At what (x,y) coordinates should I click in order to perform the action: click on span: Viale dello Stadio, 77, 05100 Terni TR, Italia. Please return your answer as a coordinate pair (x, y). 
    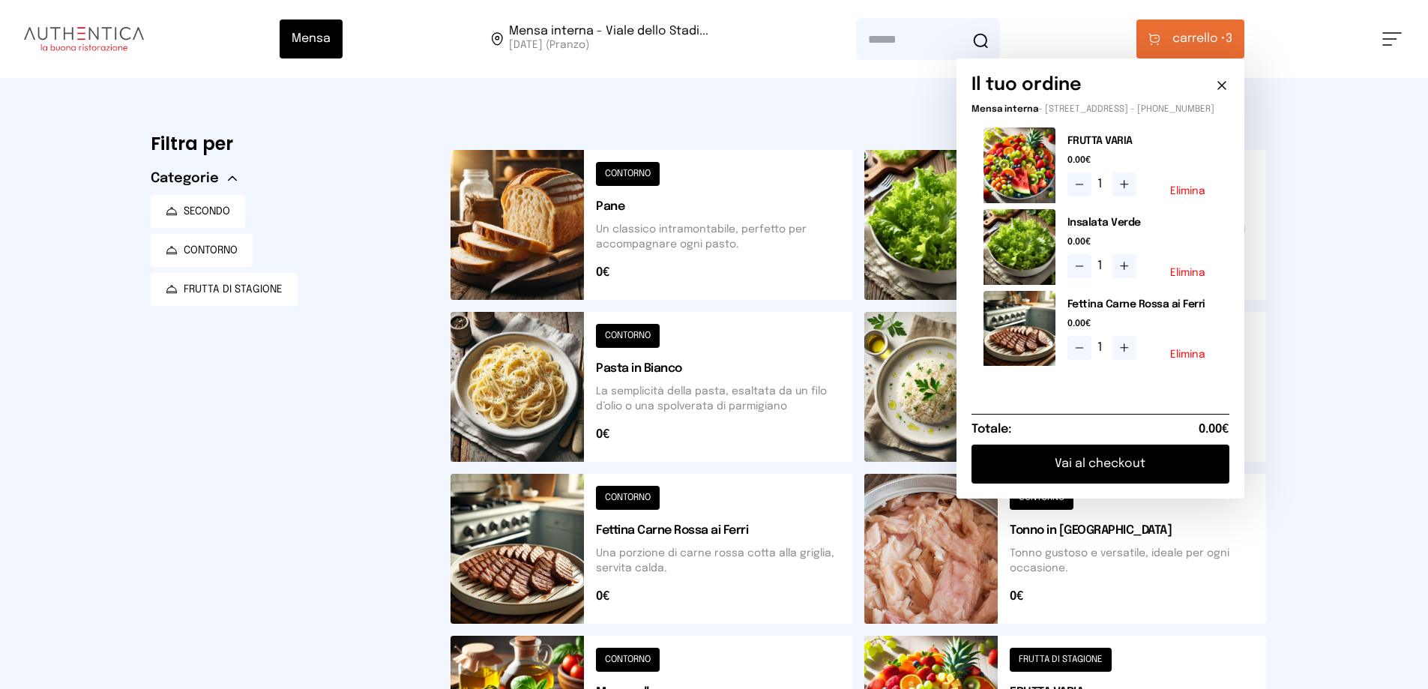
    Looking at the image, I should click on (609, 39).